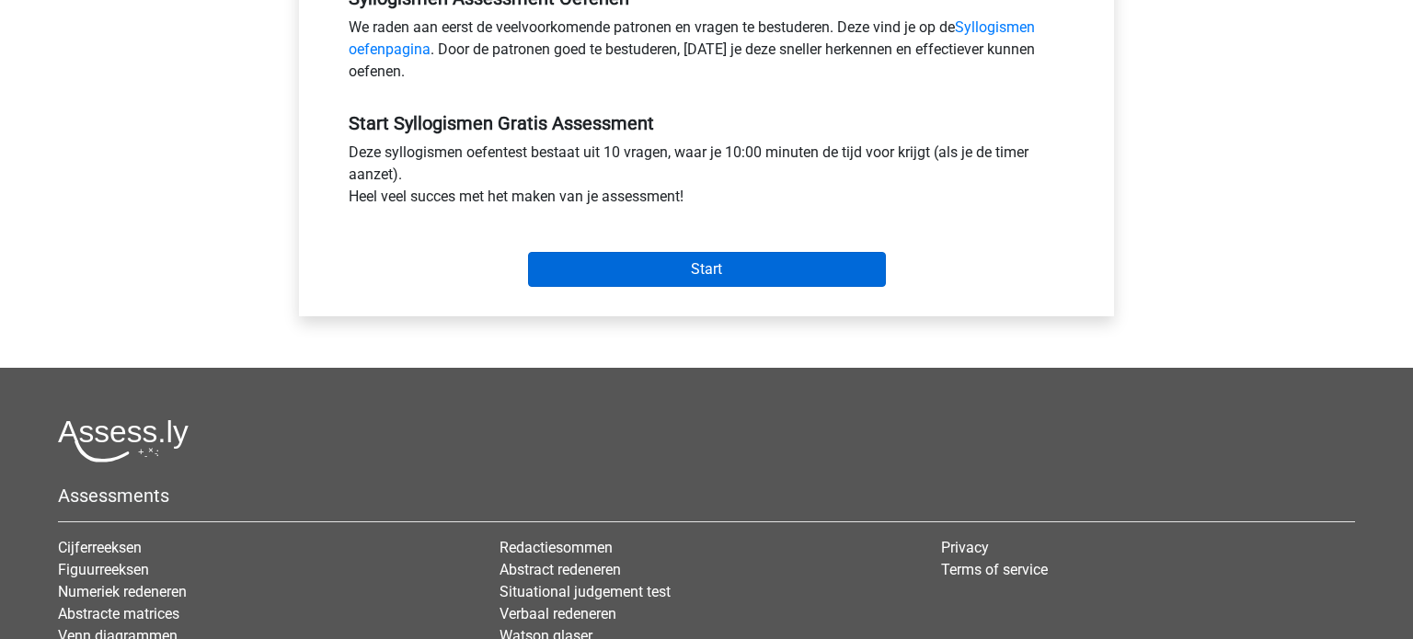 The width and height of the screenshot is (1413, 639). What do you see at coordinates (706, 178) in the screenshot?
I see `div: Deze syllogismen oefentest bestaat uit 10 vragen, waar je 10:00 minuten de tijd voor krijgt (als ...` at bounding box center [706, 178].